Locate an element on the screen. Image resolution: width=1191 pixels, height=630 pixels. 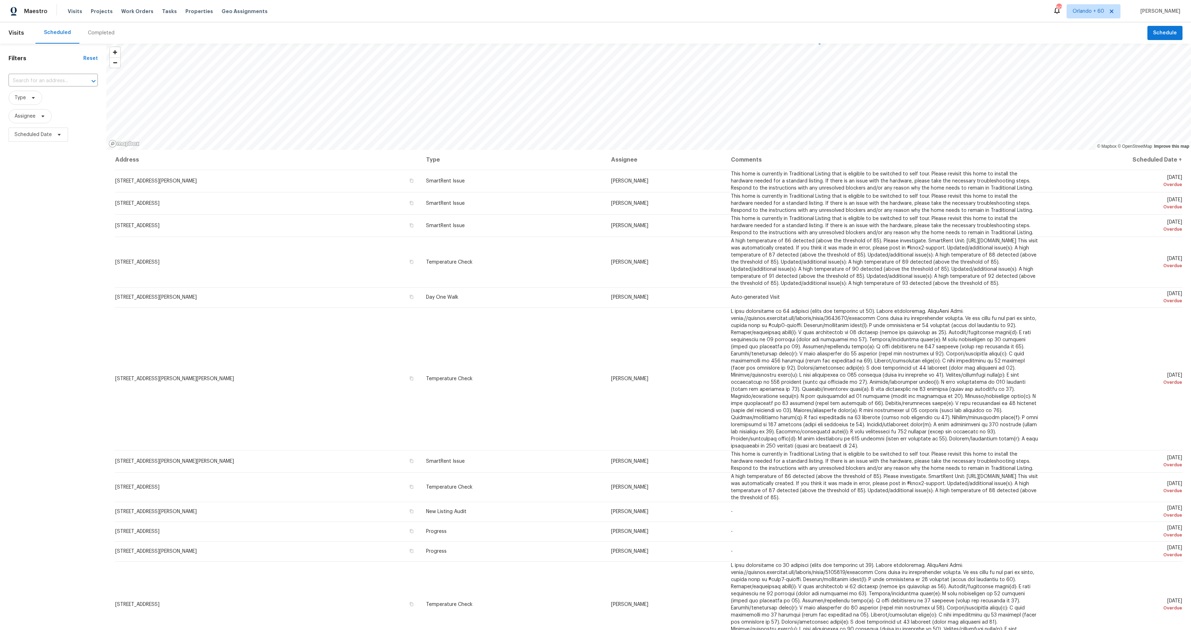
span: Orlando + 60 is located at coordinates (1088, 11).